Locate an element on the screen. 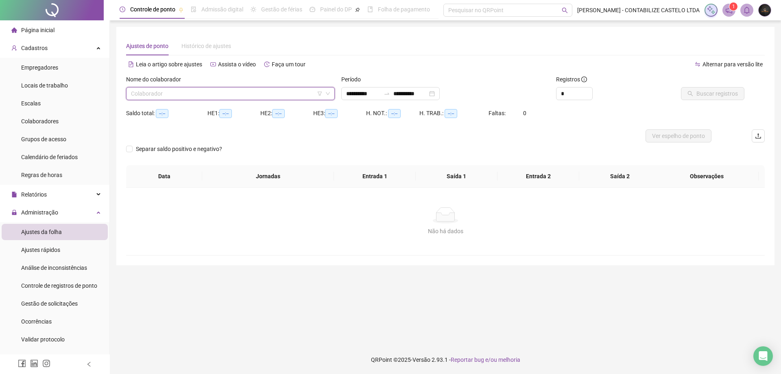 This screenshot has height=374, width=781. span: notification is located at coordinates (729, 10).